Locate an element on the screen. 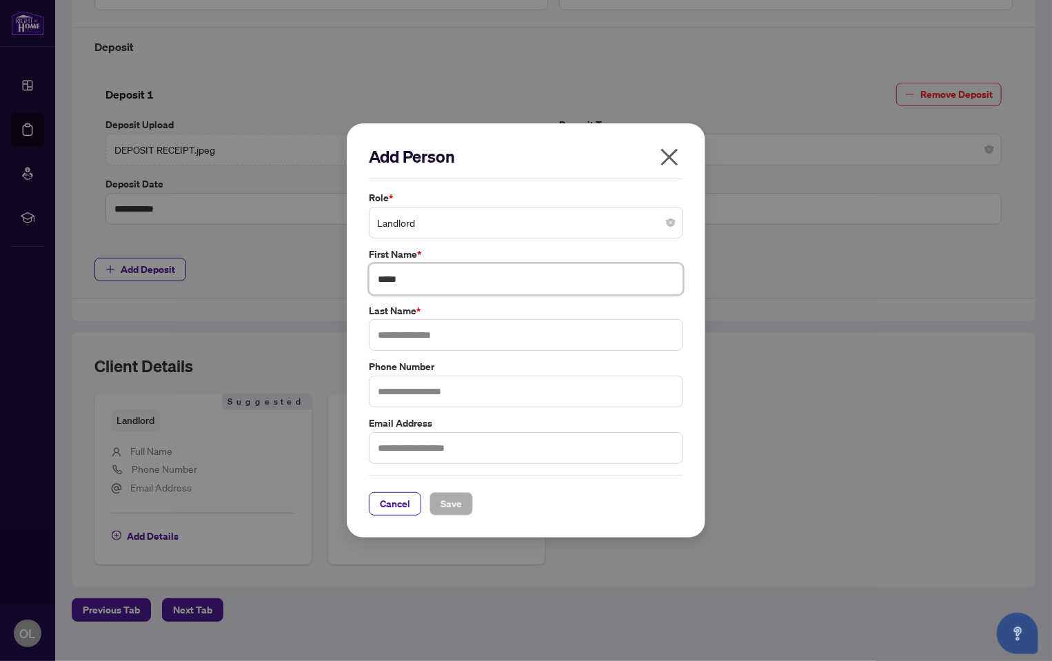  button: Open asap is located at coordinates (1017, 633).